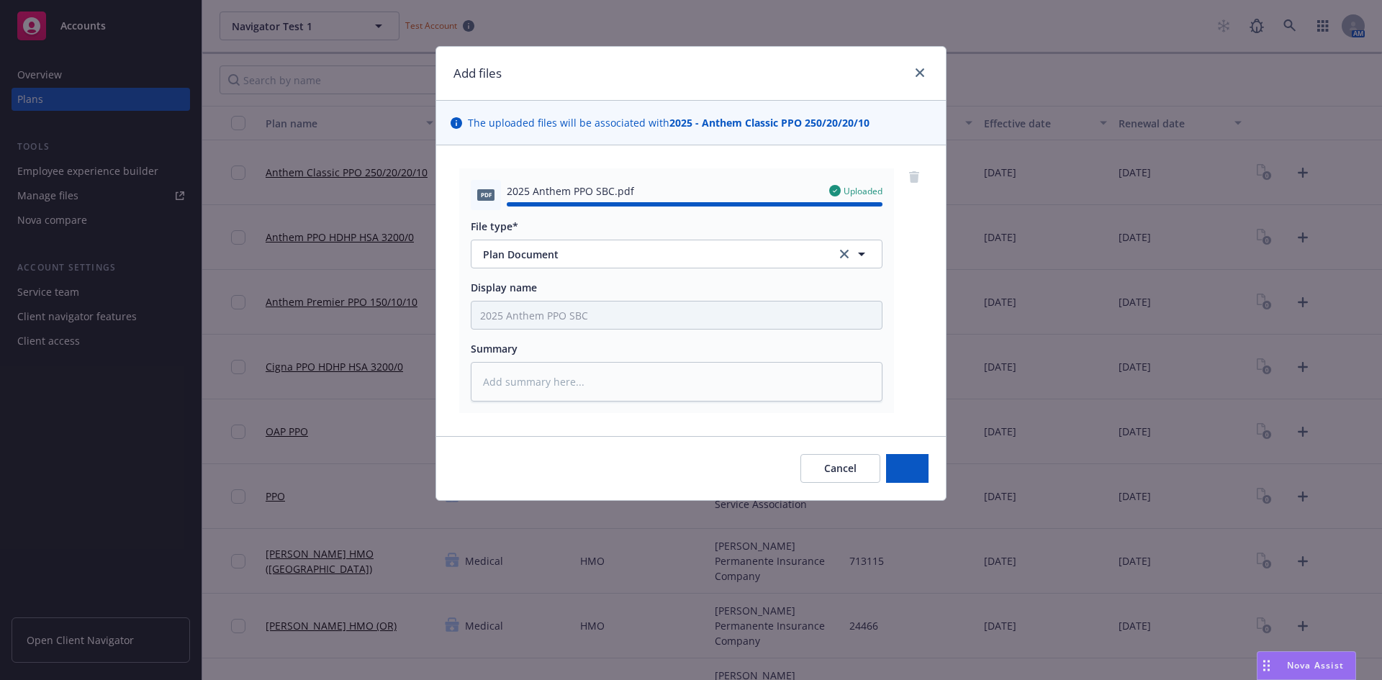  What do you see at coordinates (840, 469) in the screenshot?
I see `button: Cancel` at bounding box center [840, 469].